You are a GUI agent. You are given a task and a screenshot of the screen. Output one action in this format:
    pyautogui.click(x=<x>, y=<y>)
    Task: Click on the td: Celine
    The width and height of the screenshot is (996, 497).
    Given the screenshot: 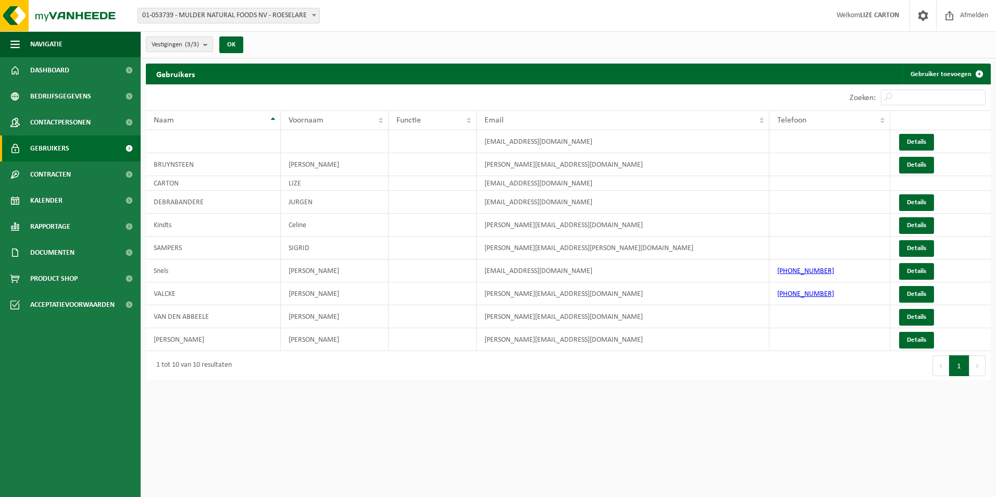 What is the action you would take?
    pyautogui.click(x=334, y=225)
    